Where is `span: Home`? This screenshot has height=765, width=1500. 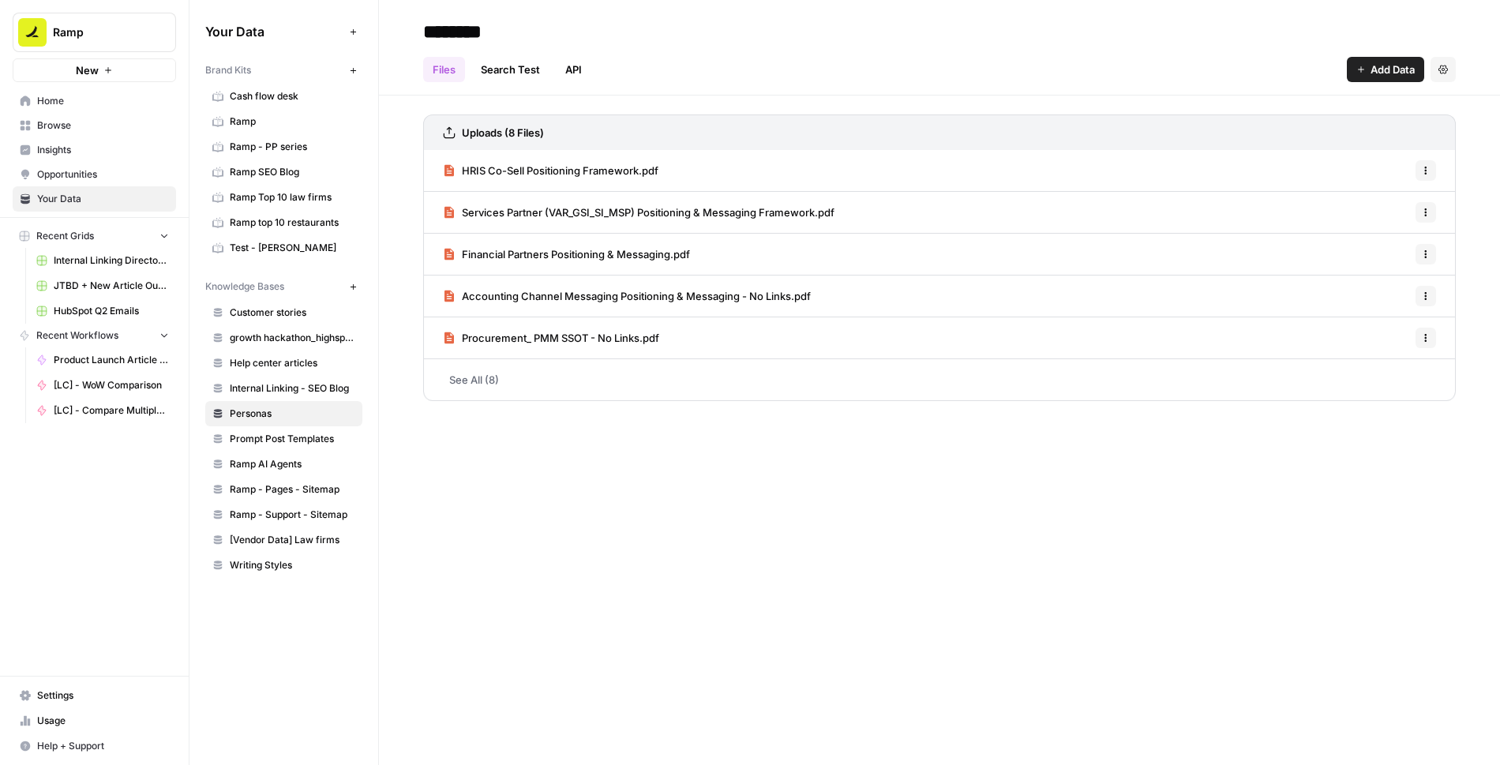 span: Home is located at coordinates (103, 101).